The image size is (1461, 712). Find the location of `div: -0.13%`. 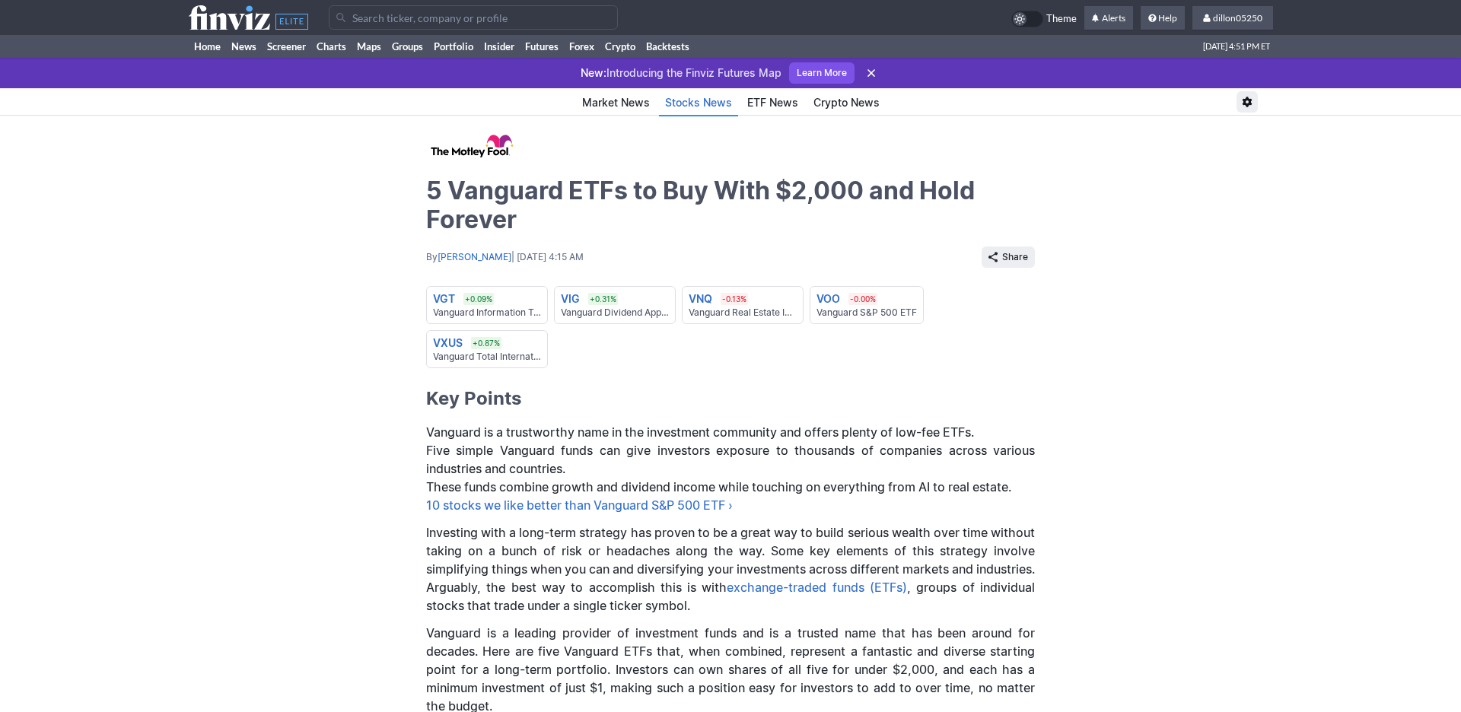

div: -0.13% is located at coordinates (734, 299).